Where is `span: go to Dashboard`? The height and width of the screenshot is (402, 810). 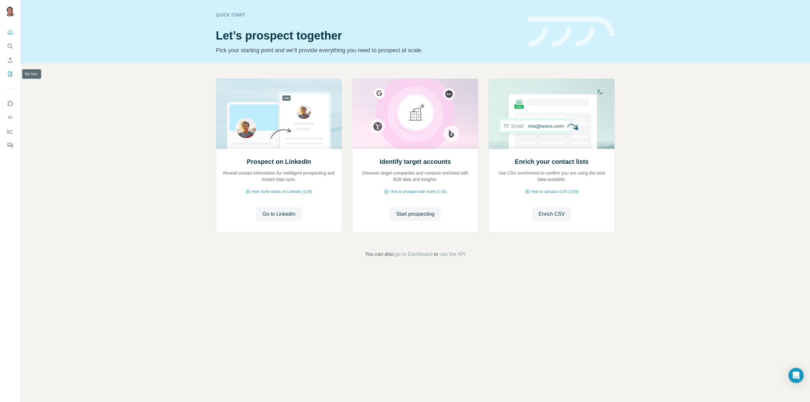 span: go to Dashboard is located at coordinates (414, 254).